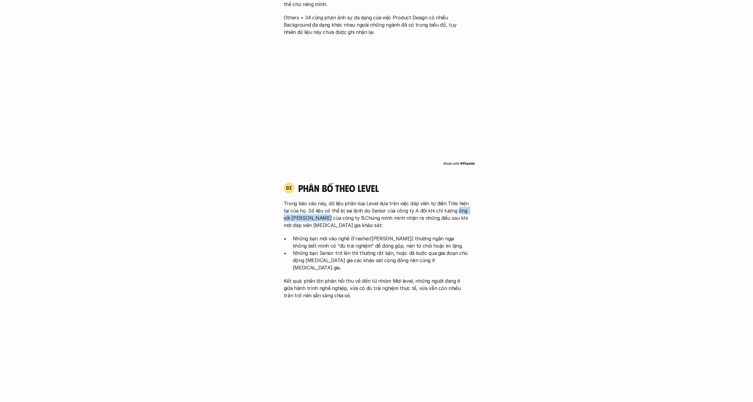 This screenshot has width=753, height=402. What do you see at coordinates (459, 163) in the screenshot?
I see `img: Made with Flourish` at bounding box center [459, 163].